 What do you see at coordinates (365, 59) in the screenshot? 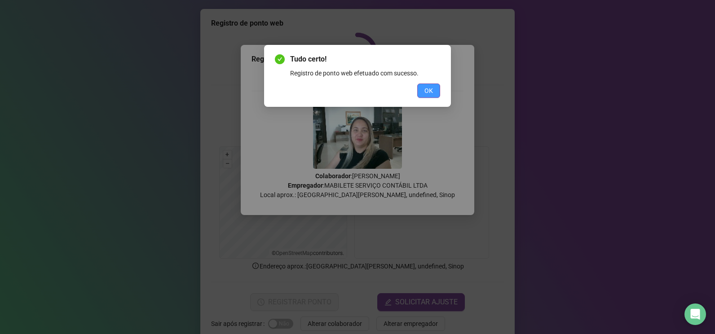
I see `span: Tudo certo!` at bounding box center [365, 59].